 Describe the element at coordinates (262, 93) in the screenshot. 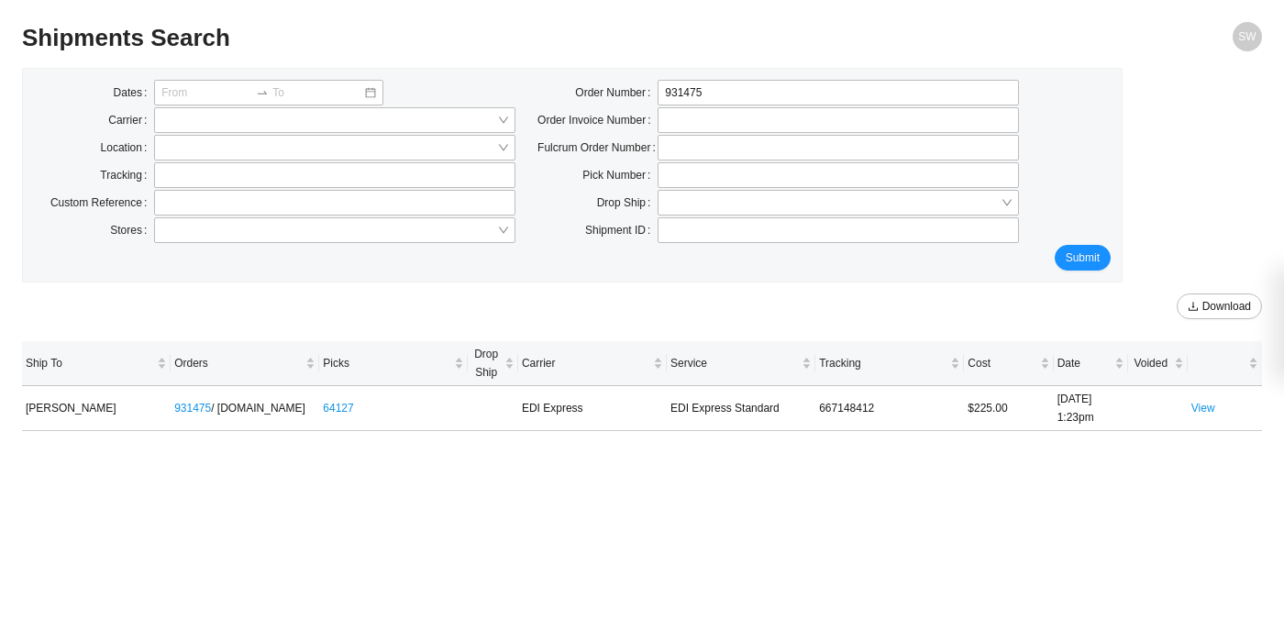

I see `span: to` at that location.